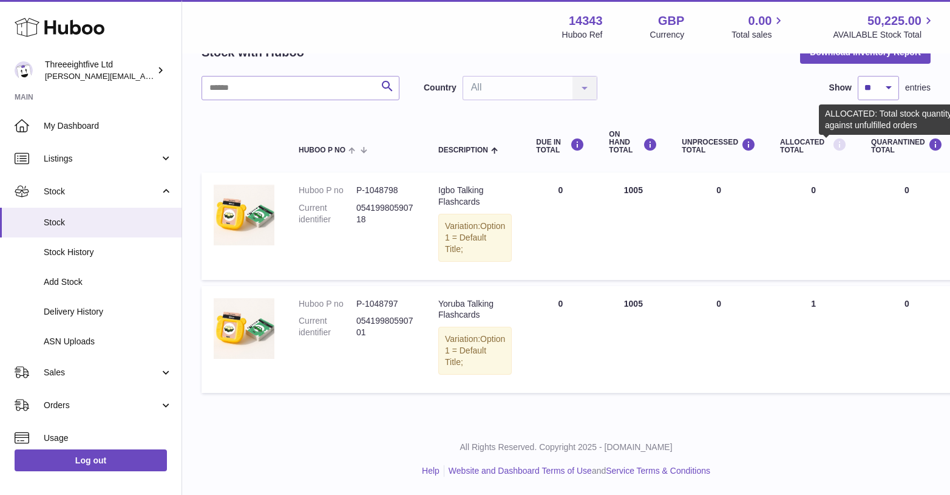  What do you see at coordinates (108, 438) in the screenshot?
I see `span: Usage` at bounding box center [108, 438].